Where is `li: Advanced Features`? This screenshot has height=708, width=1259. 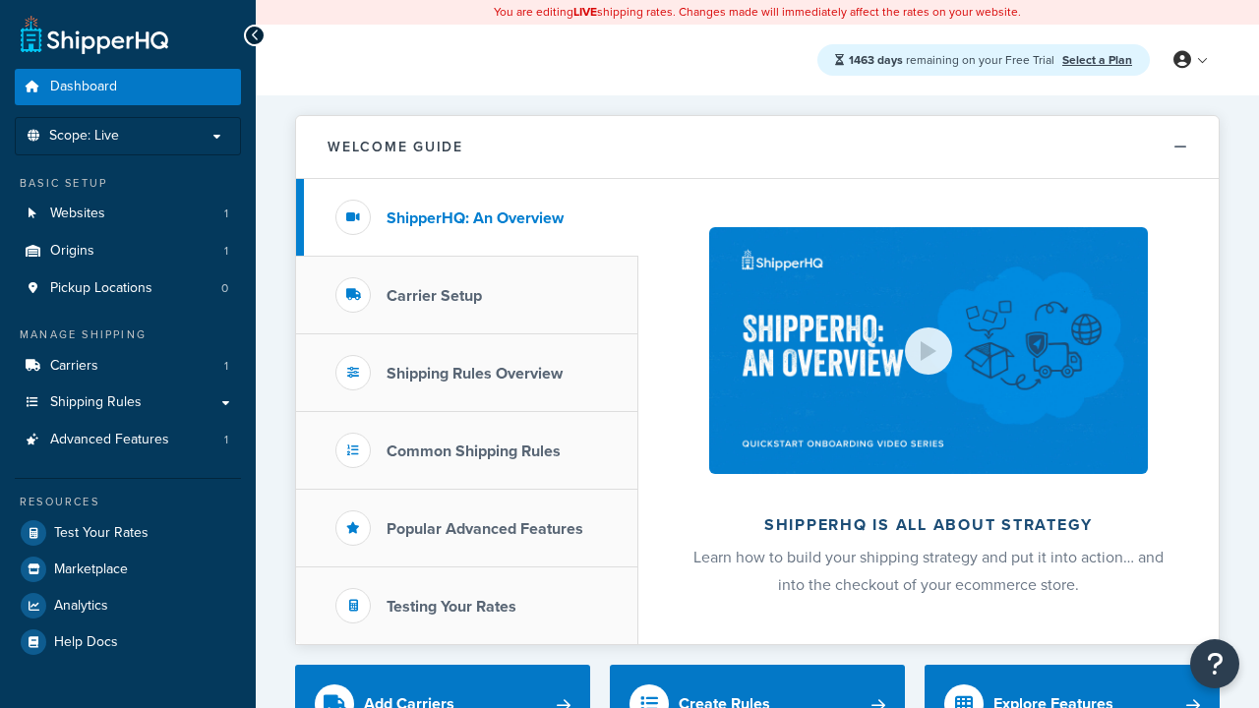
li: Advanced Features is located at coordinates (128, 440).